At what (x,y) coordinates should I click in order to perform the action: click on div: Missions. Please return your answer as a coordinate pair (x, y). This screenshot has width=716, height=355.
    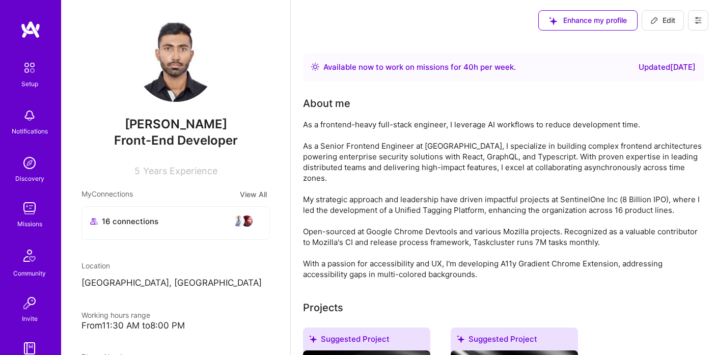
    Looking at the image, I should click on (30, 224).